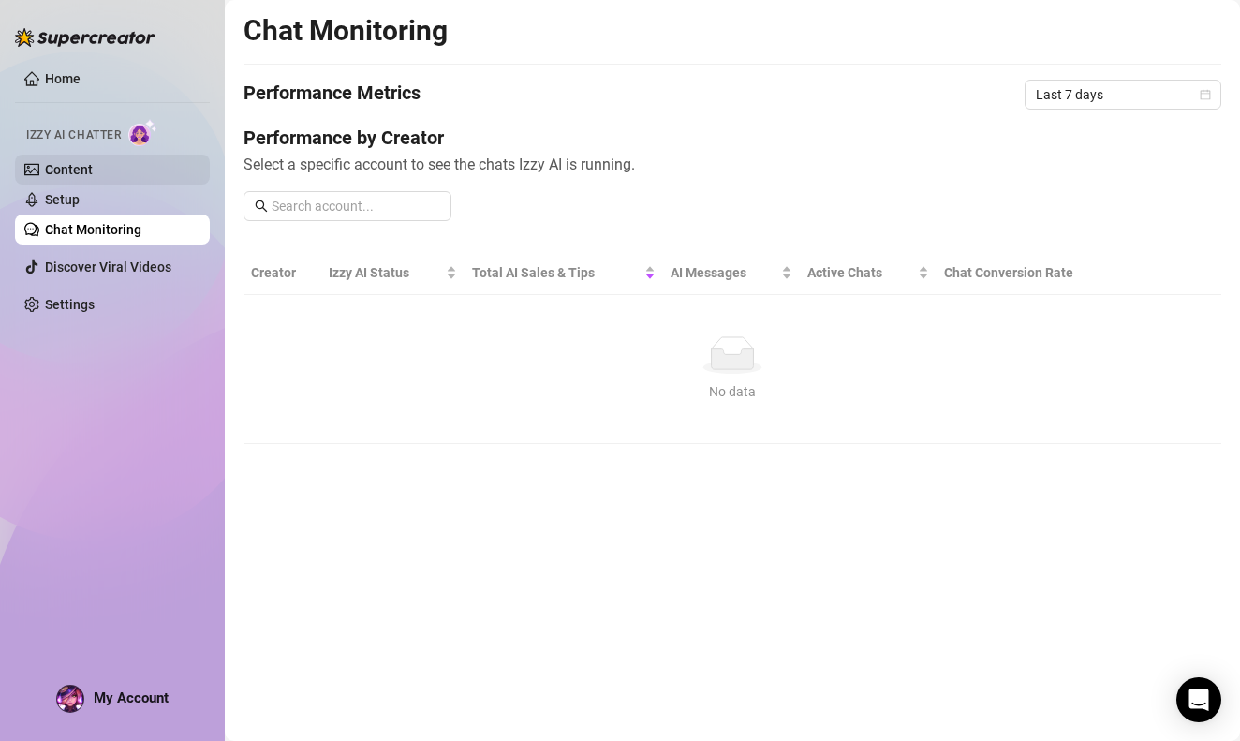 The height and width of the screenshot is (741, 1240). I want to click on h4: Performance Metrics, so click(332, 95).